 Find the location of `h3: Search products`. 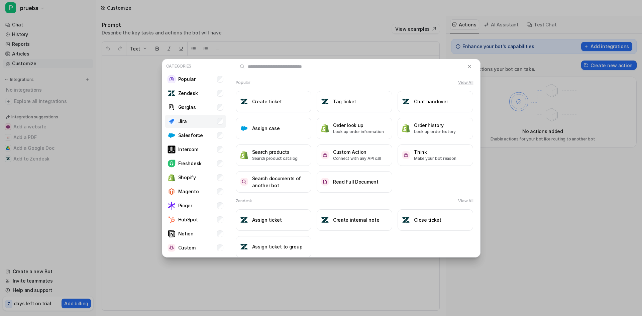

h3: Search products is located at coordinates (275, 152).